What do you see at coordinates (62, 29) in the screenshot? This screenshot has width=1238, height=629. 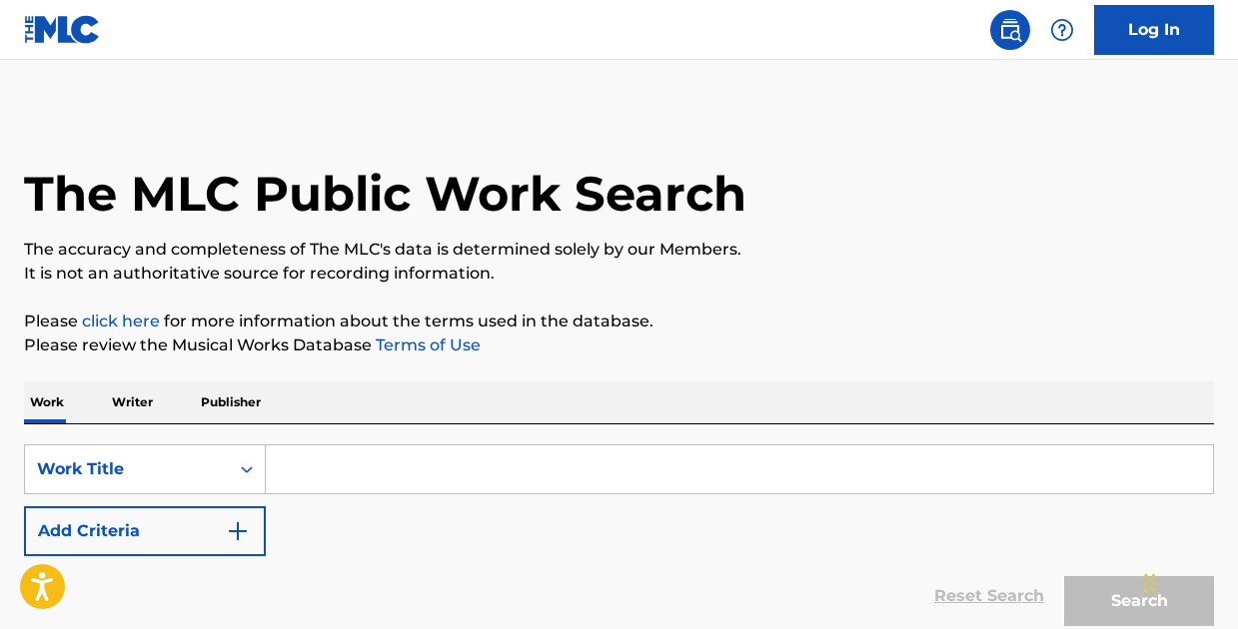 I see `img: MLC Logo` at bounding box center [62, 29].